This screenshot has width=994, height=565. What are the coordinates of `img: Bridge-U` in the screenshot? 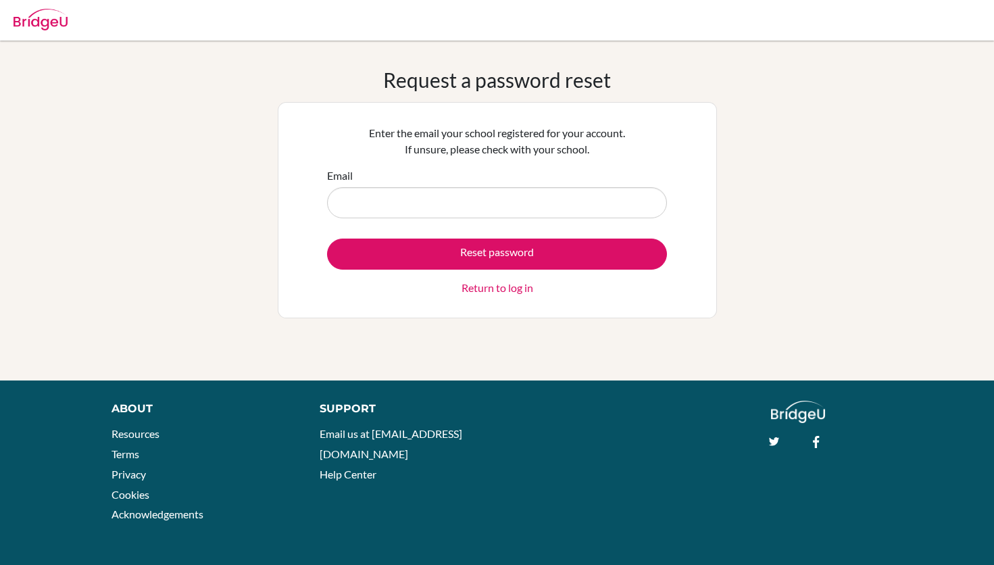 It's located at (41, 20).